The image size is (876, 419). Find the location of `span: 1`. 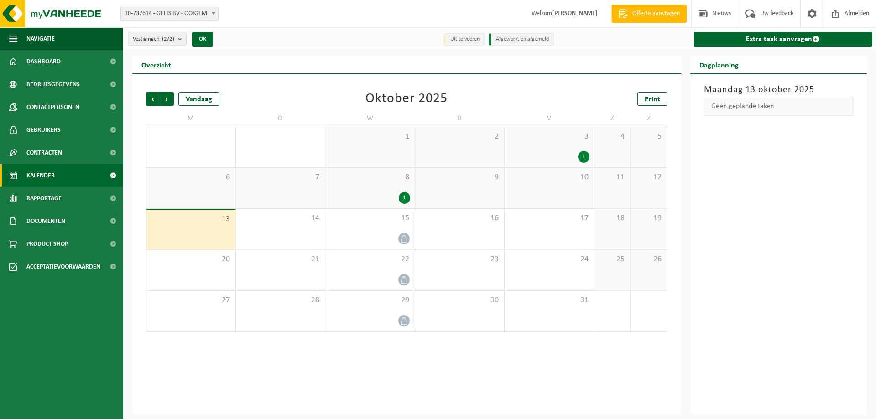

span: 1 is located at coordinates (370, 137).